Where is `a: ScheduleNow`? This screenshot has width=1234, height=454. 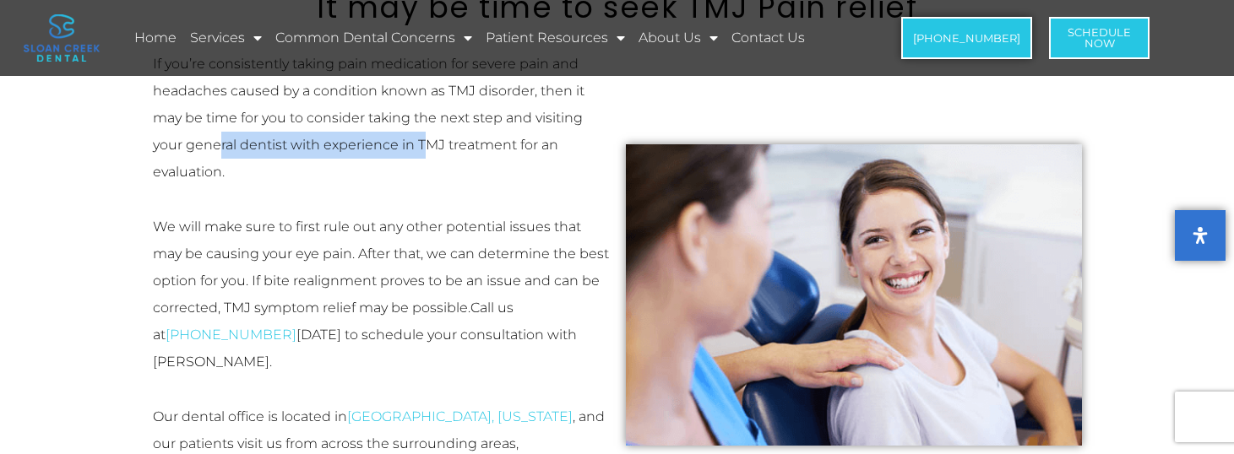 a: ScheduleNow is located at coordinates (1098, 38).